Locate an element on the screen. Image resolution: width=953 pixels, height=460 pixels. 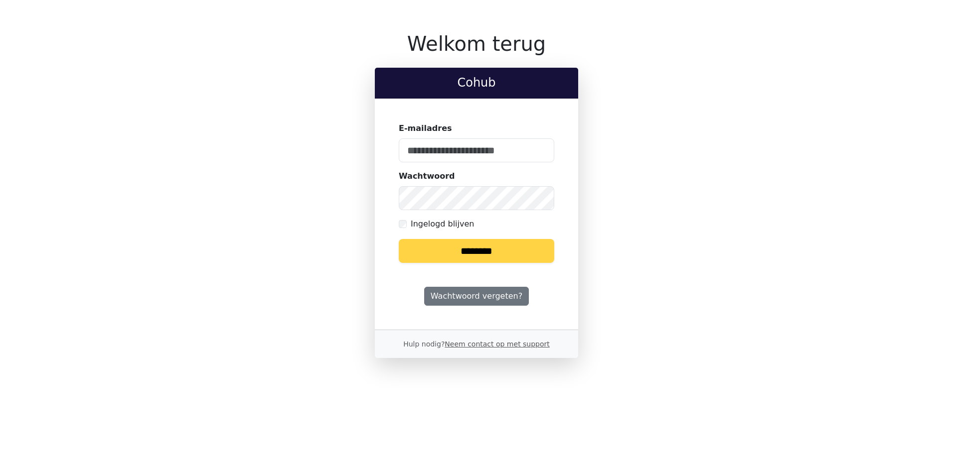
a: Wachtwoord vergeten? is located at coordinates (476, 297).